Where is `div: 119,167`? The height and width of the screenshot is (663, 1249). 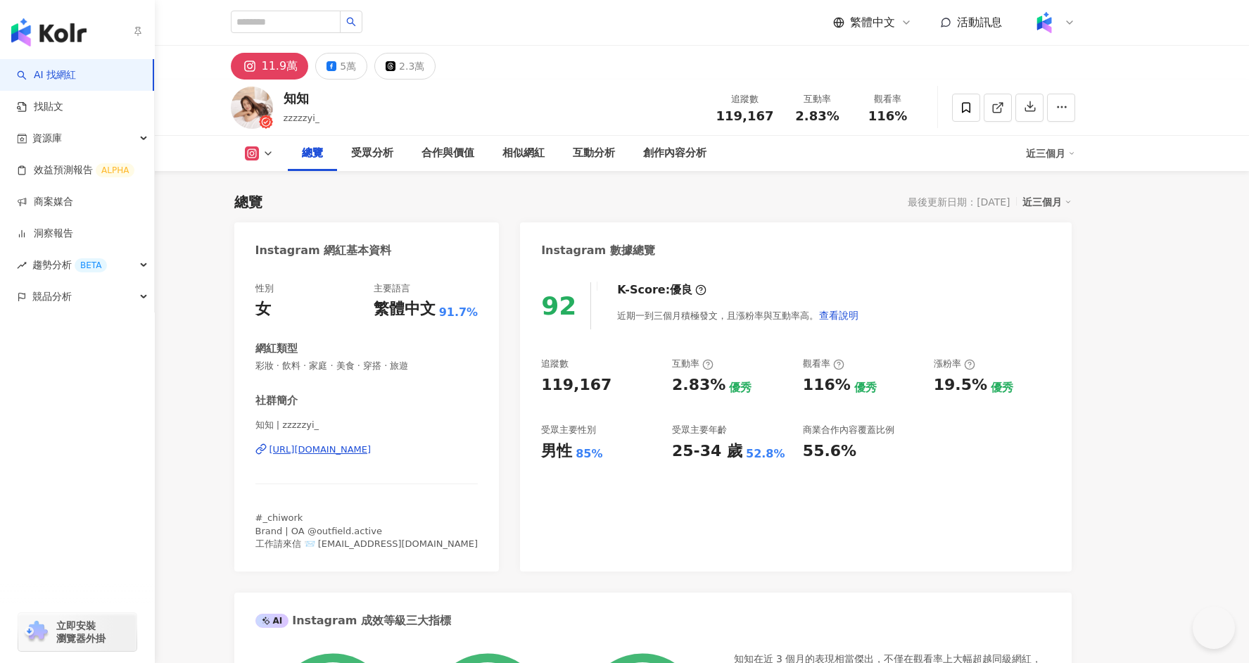
div: 119,167 is located at coordinates (576, 385).